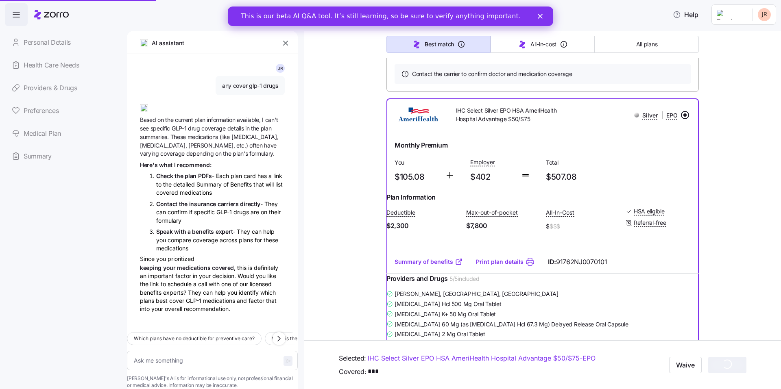 This screenshot has height=389, width=781. I want to click on button: Help, so click(685, 15).